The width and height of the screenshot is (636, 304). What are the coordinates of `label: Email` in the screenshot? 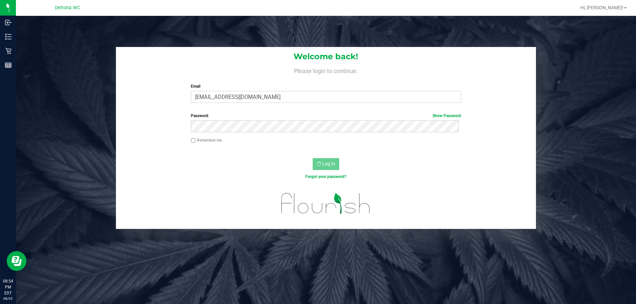 It's located at (326, 86).